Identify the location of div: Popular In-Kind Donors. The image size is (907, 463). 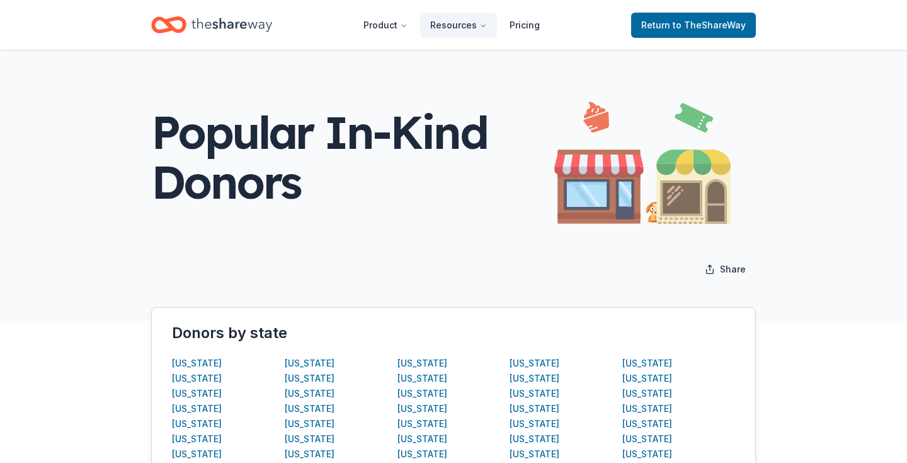
(353, 157).